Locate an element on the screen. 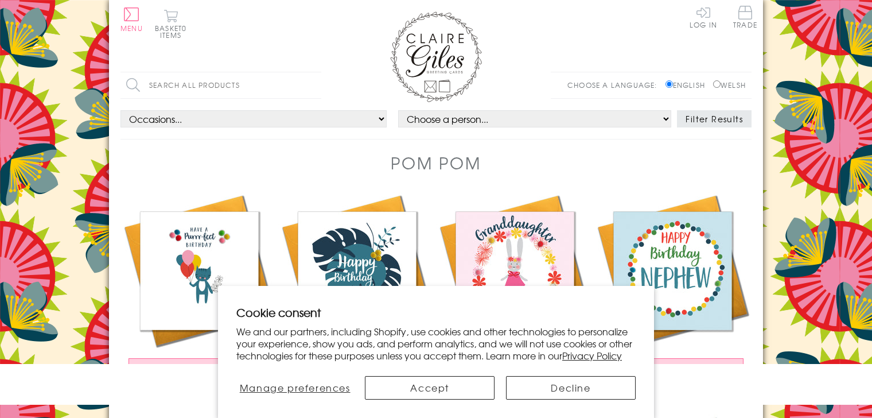  h2: Cookie consent is located at coordinates (436, 312).